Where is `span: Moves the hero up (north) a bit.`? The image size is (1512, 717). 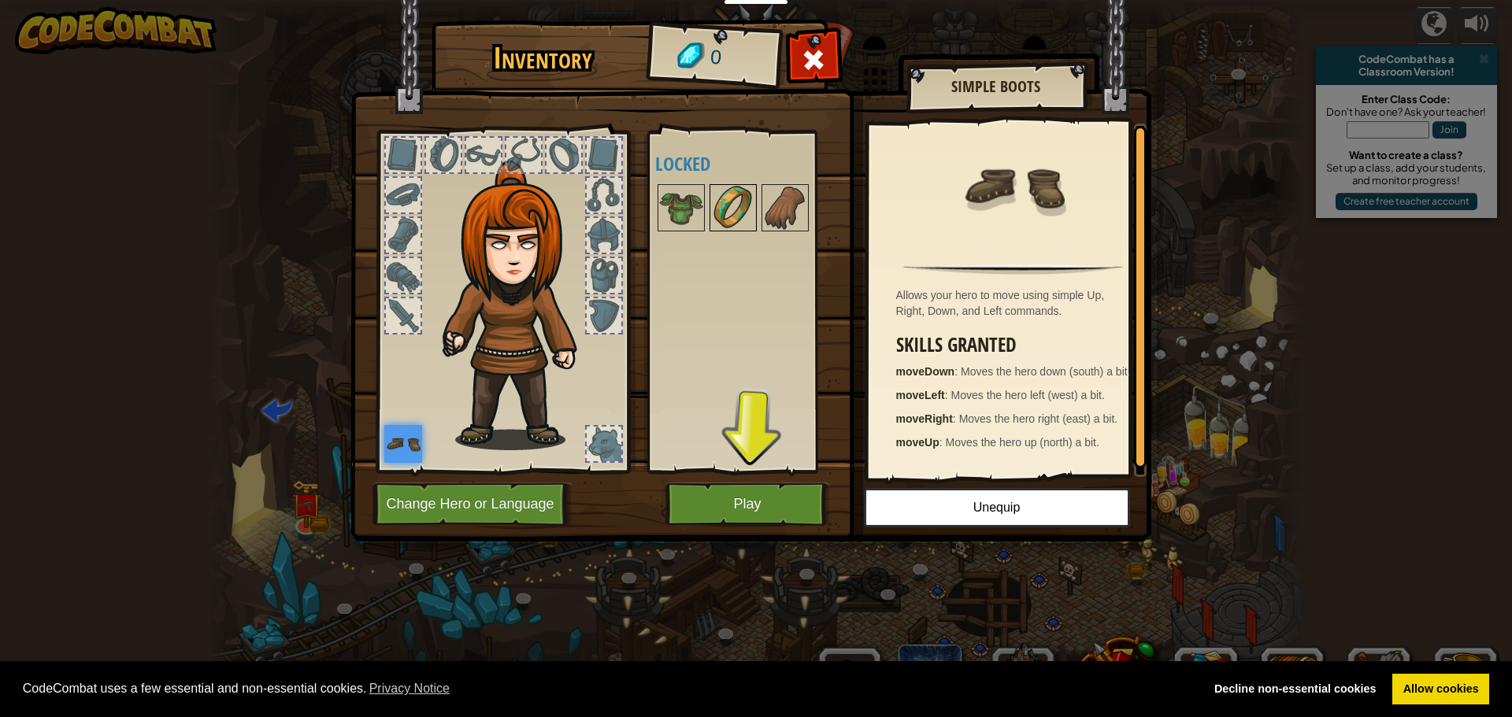 span: Moves the hero up (north) a bit. is located at coordinates (1022, 443).